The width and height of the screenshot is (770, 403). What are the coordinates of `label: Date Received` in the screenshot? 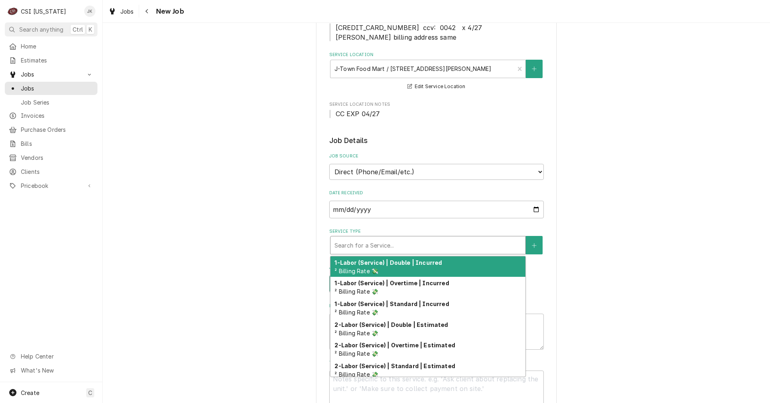 It's located at (436, 193).